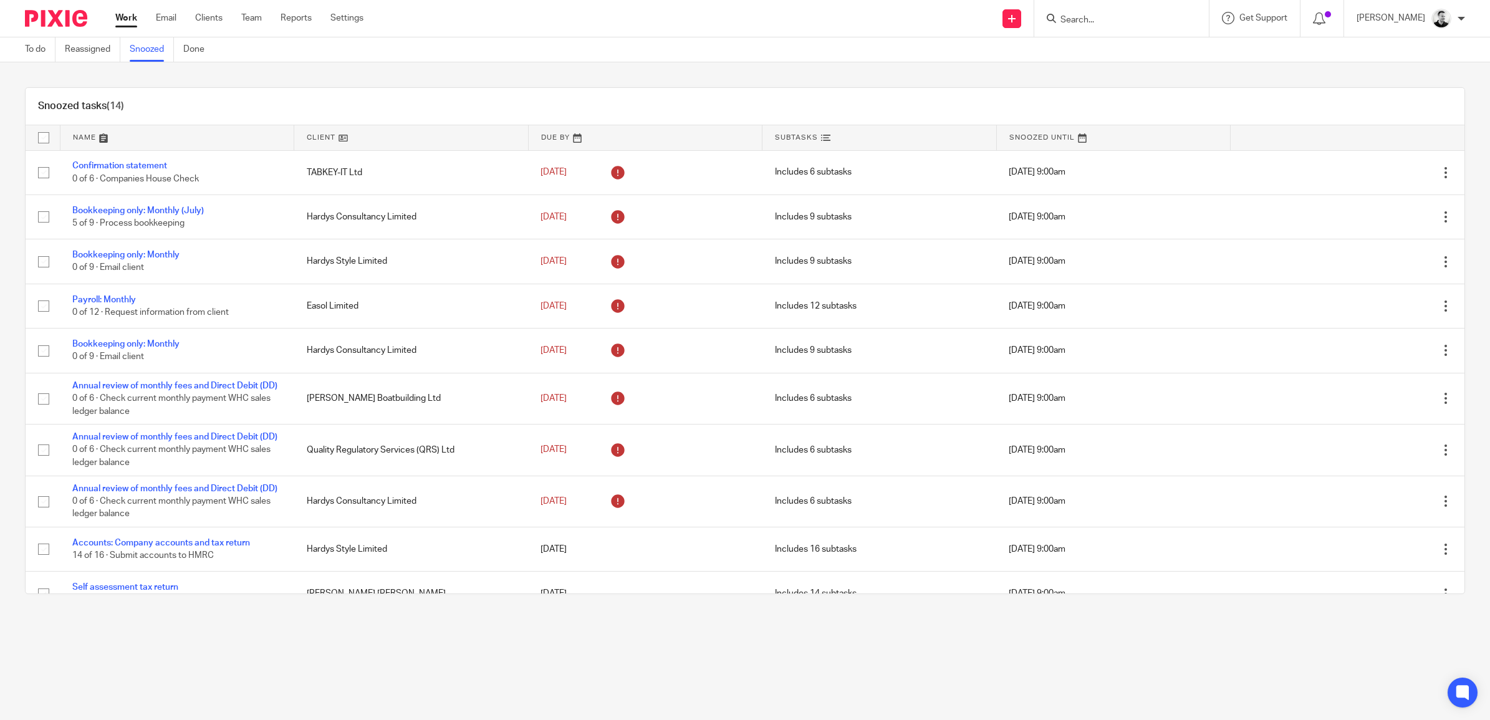 The height and width of the screenshot is (720, 1490). Describe the element at coordinates (198, 49) in the screenshot. I see `a: Done` at that location.